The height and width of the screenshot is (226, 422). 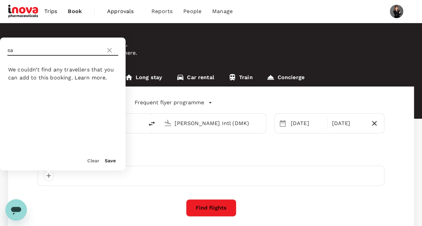 I want to click on p: Planning a business trip? Get started from here., so click(x=211, y=53).